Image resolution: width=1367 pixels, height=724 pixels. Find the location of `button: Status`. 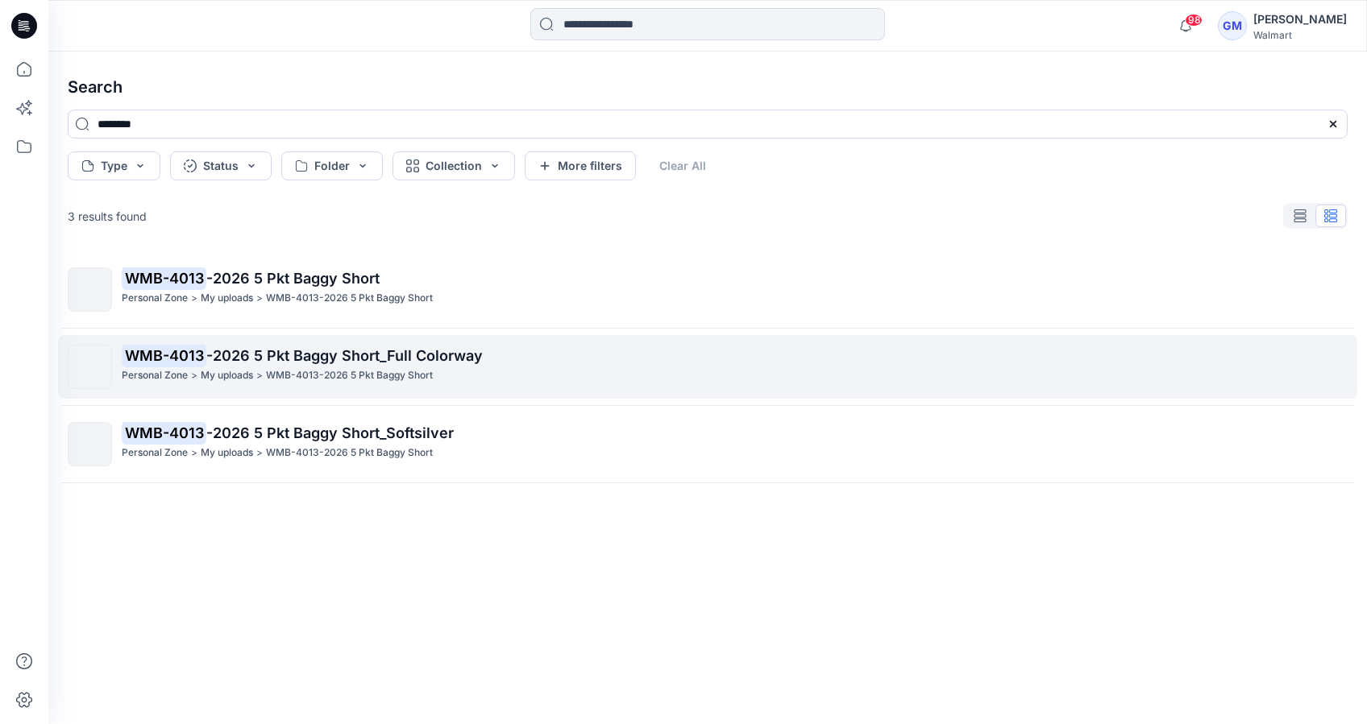

button: Status is located at coordinates (221, 166).